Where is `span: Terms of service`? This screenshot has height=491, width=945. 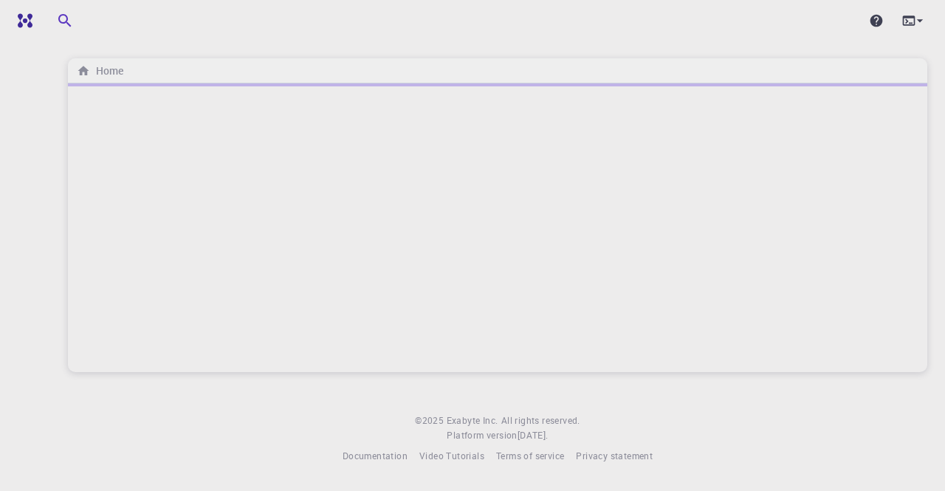 span: Terms of service is located at coordinates (530, 455).